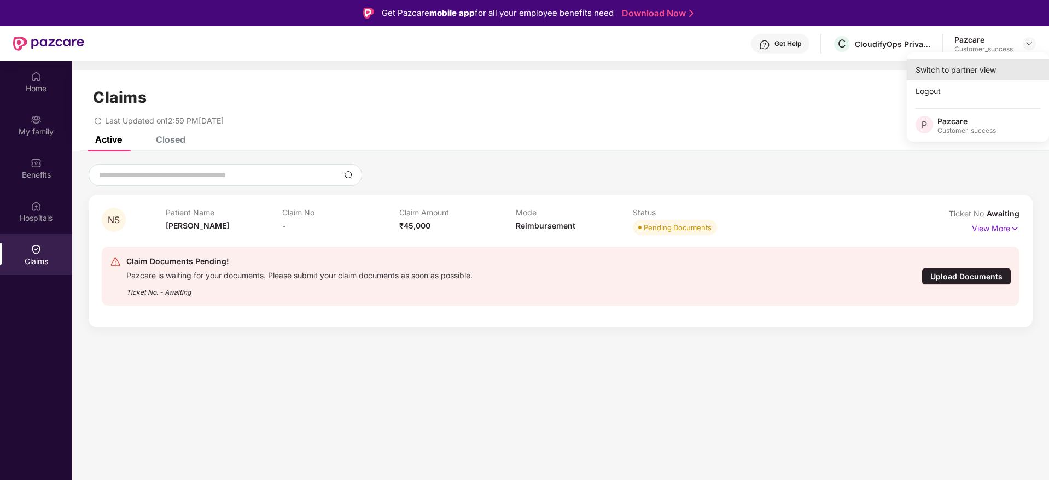  What do you see at coordinates (842, 44) in the screenshot?
I see `span: C` at bounding box center [842, 44].